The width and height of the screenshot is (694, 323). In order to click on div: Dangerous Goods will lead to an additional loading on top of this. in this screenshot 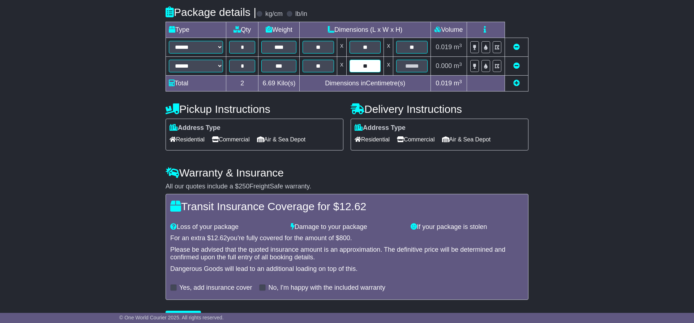, I will do `click(347, 269)`.